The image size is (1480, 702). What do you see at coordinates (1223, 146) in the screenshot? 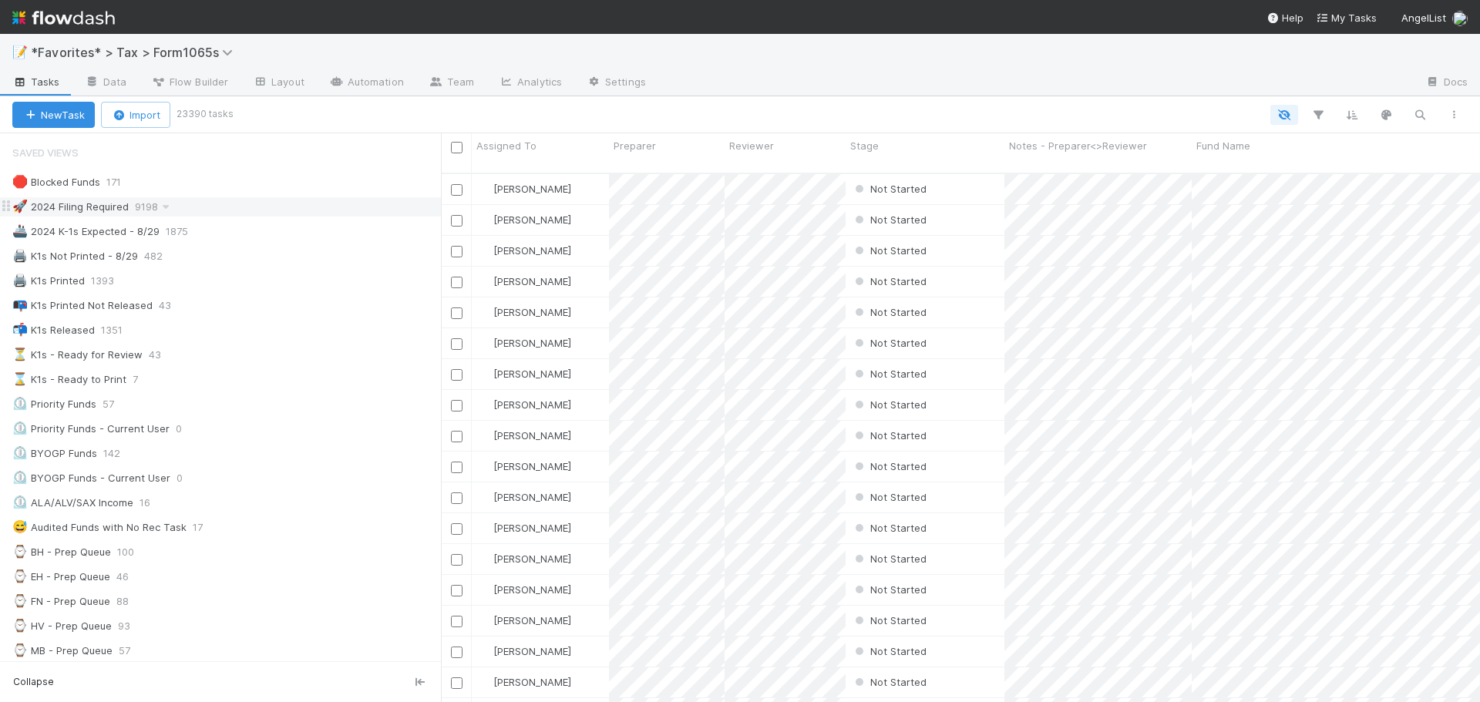
I see `span: Fund Name` at bounding box center [1223, 146].